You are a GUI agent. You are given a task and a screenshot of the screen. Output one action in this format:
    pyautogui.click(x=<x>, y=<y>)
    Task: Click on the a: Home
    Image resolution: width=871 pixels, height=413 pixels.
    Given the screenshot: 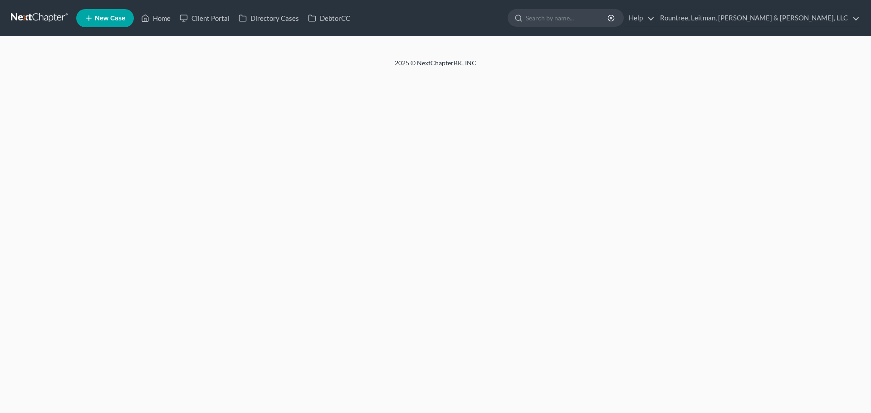 What is the action you would take?
    pyautogui.click(x=156, y=18)
    